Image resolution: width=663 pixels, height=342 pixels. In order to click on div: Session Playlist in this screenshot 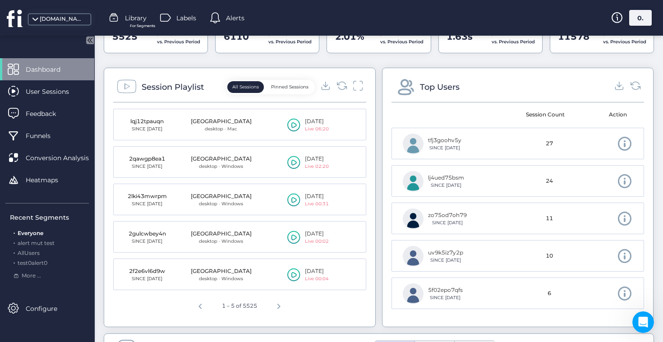, I will do `click(173, 87)`.